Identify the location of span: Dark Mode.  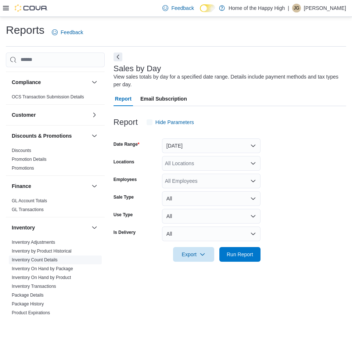
(200, 12).